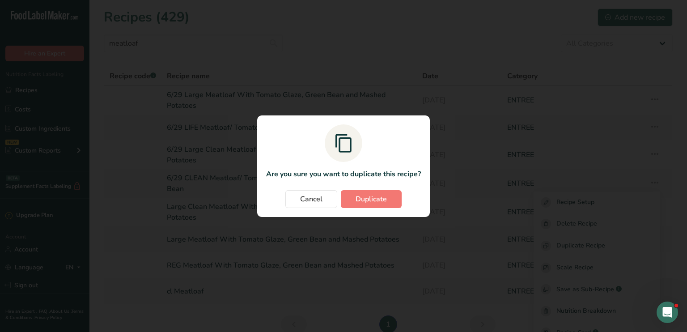  I want to click on button: Cancel, so click(311, 199).